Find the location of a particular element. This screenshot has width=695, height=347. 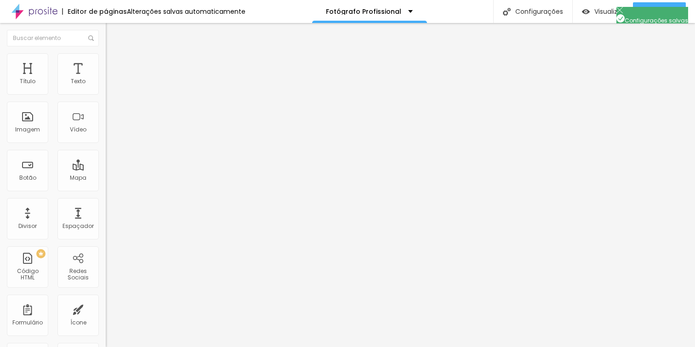

div: Botão is located at coordinates (28, 178).